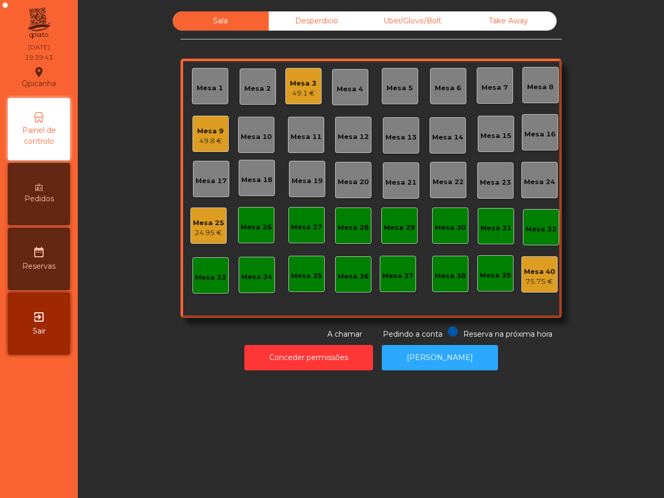  I want to click on div: Mesa 28, so click(353, 228).